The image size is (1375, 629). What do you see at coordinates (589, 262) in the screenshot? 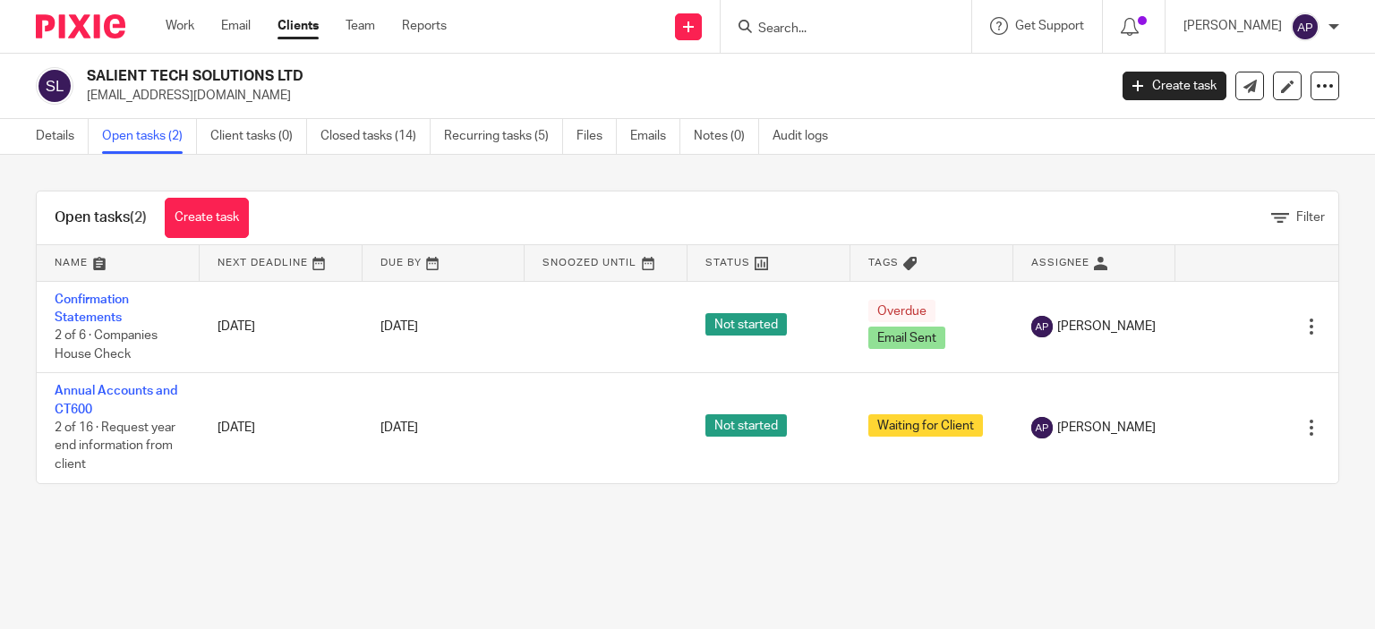
I see `span: Snoozed Until` at bounding box center [589, 262].